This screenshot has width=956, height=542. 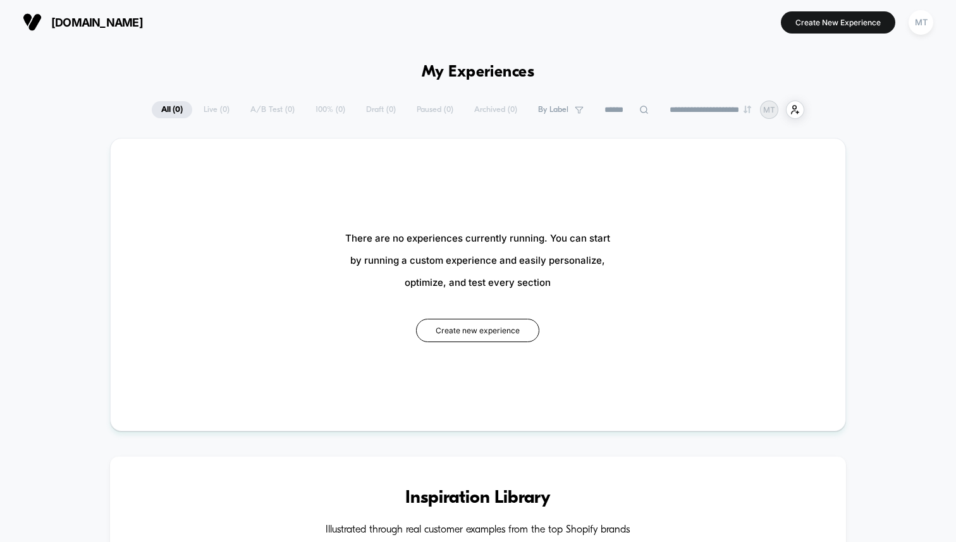 What do you see at coordinates (838, 22) in the screenshot?
I see `button: Create New Experience` at bounding box center [838, 22].